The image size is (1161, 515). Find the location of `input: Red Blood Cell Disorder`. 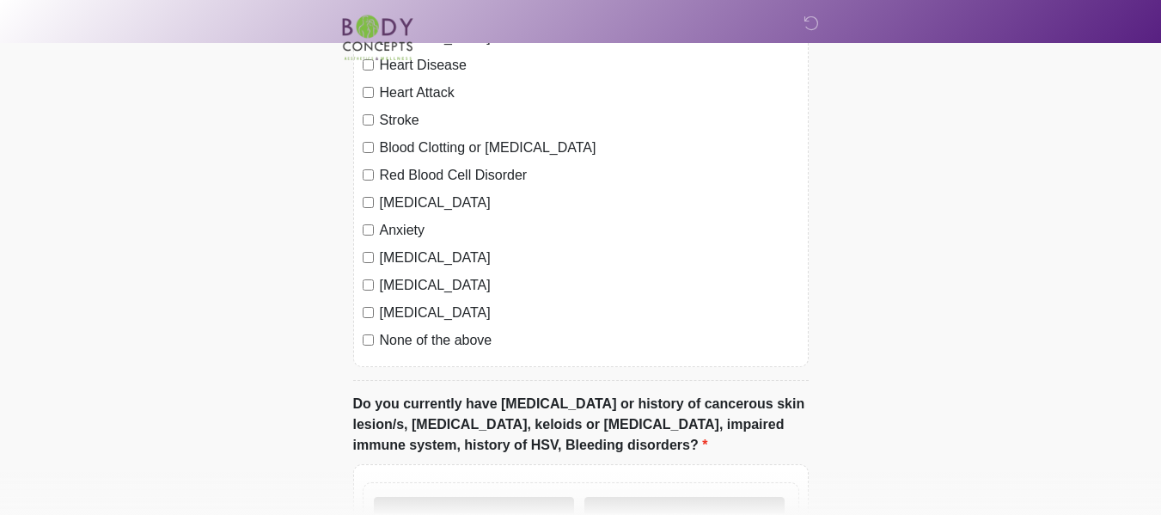

input: Red Blood Cell Disorder is located at coordinates (368, 174).